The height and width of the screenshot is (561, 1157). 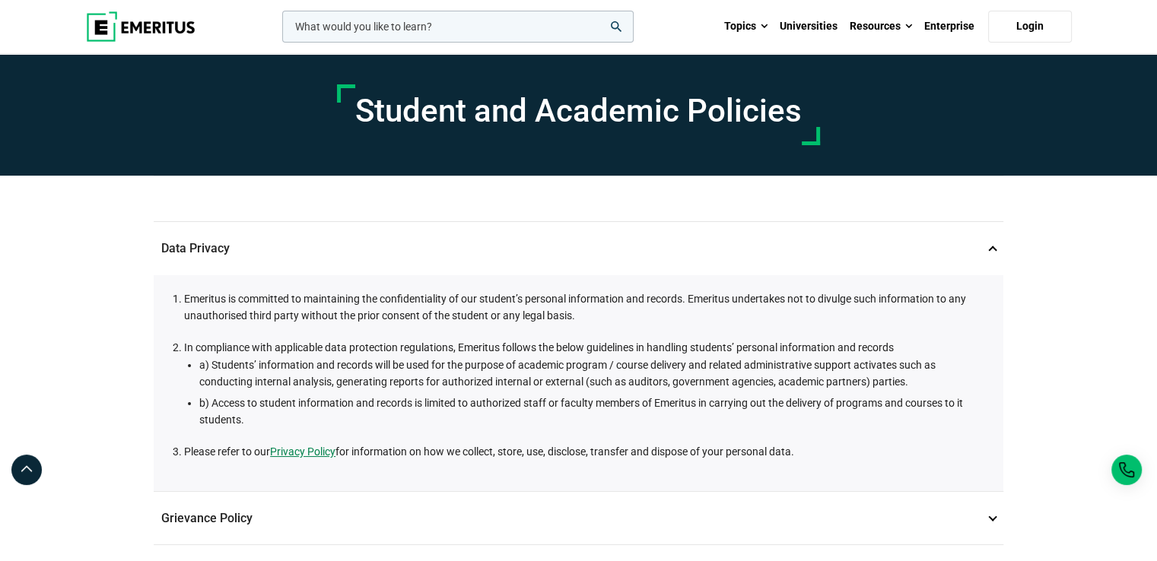 I want to click on input: woocommerce-product-search-field-0, so click(x=458, y=27).